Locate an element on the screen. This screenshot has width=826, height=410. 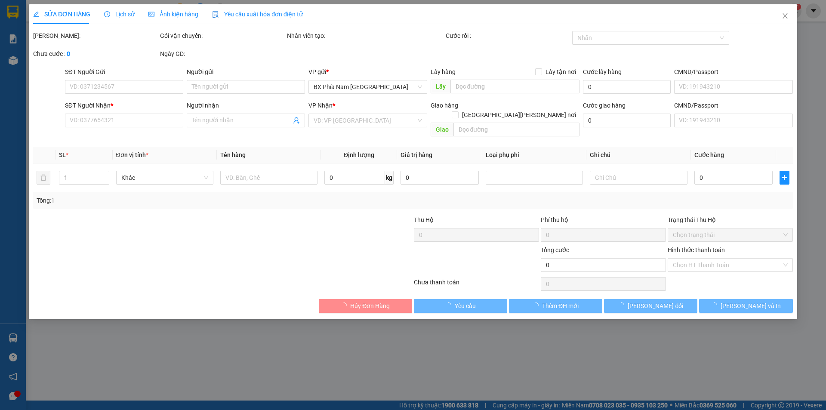
span: 0985456497 is located at coordinates (88, 67).